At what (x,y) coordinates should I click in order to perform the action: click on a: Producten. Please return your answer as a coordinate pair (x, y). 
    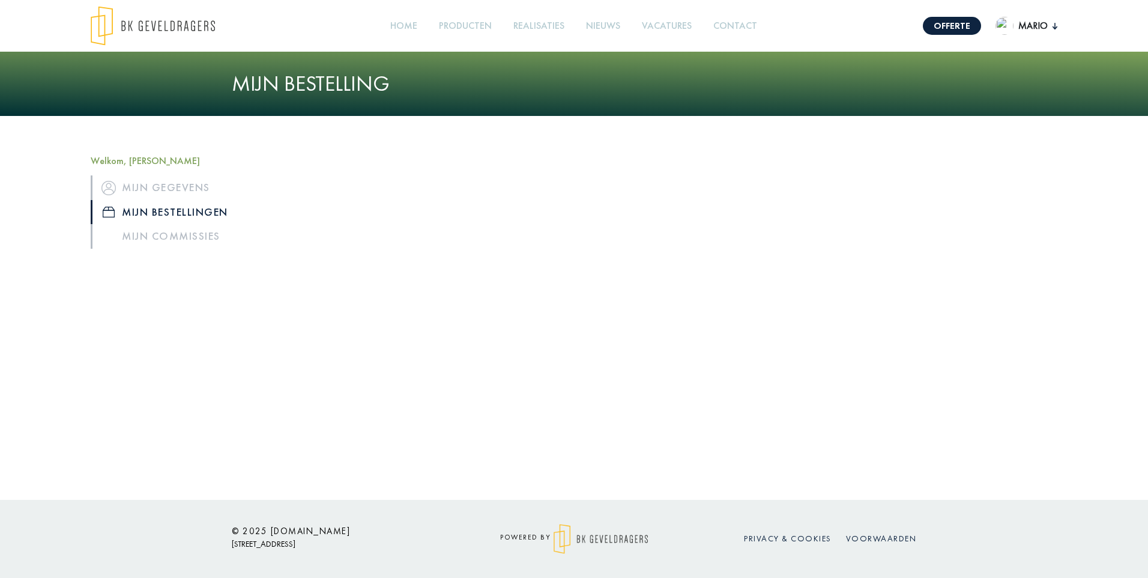
    Looking at the image, I should click on (465, 26).